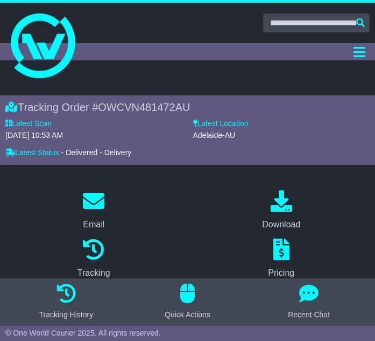  Describe the element at coordinates (94, 210) in the screenshot. I see `a: Email` at that location.